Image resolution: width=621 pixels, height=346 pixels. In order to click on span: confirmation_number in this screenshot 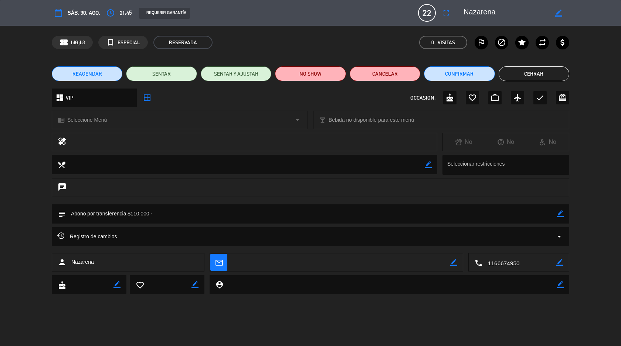, I will do `click(64, 42)`.